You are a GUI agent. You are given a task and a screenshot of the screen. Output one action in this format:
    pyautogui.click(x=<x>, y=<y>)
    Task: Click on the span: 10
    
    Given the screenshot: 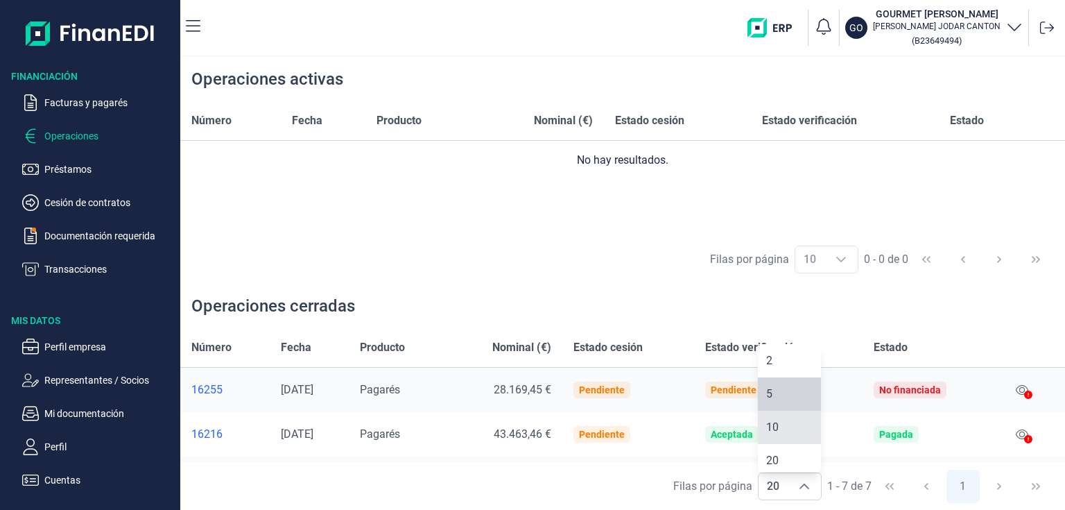 What is the action you would take?
    pyautogui.click(x=772, y=426)
    